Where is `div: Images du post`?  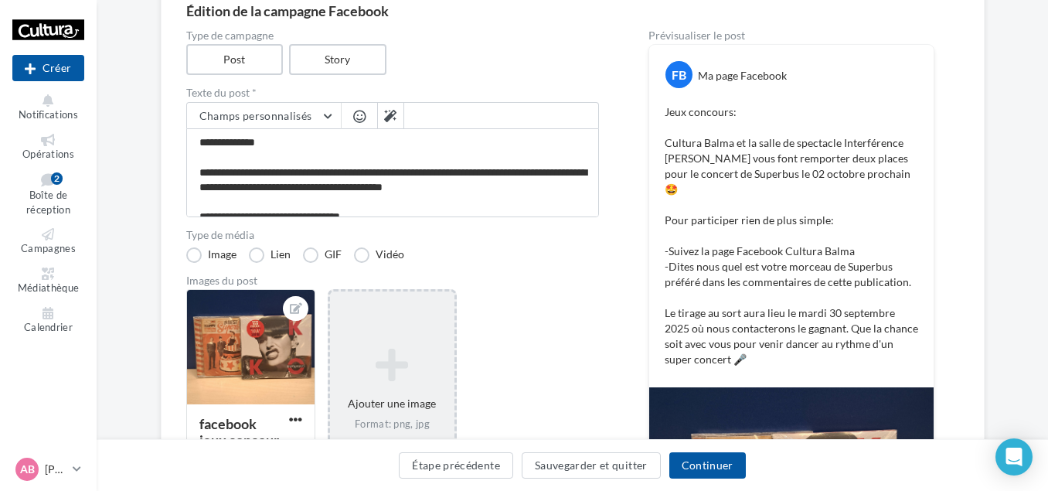
div: Images du post is located at coordinates (393, 281).